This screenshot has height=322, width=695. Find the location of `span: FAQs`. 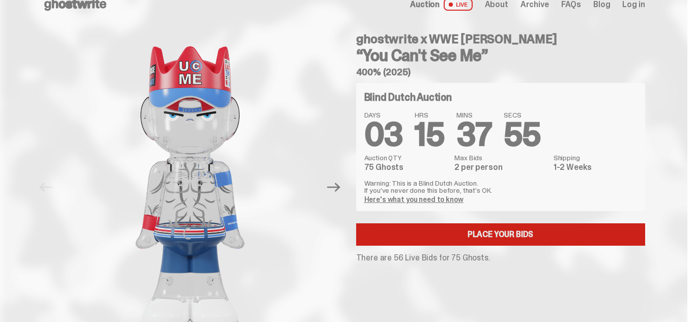

span: FAQs is located at coordinates (570, 5).